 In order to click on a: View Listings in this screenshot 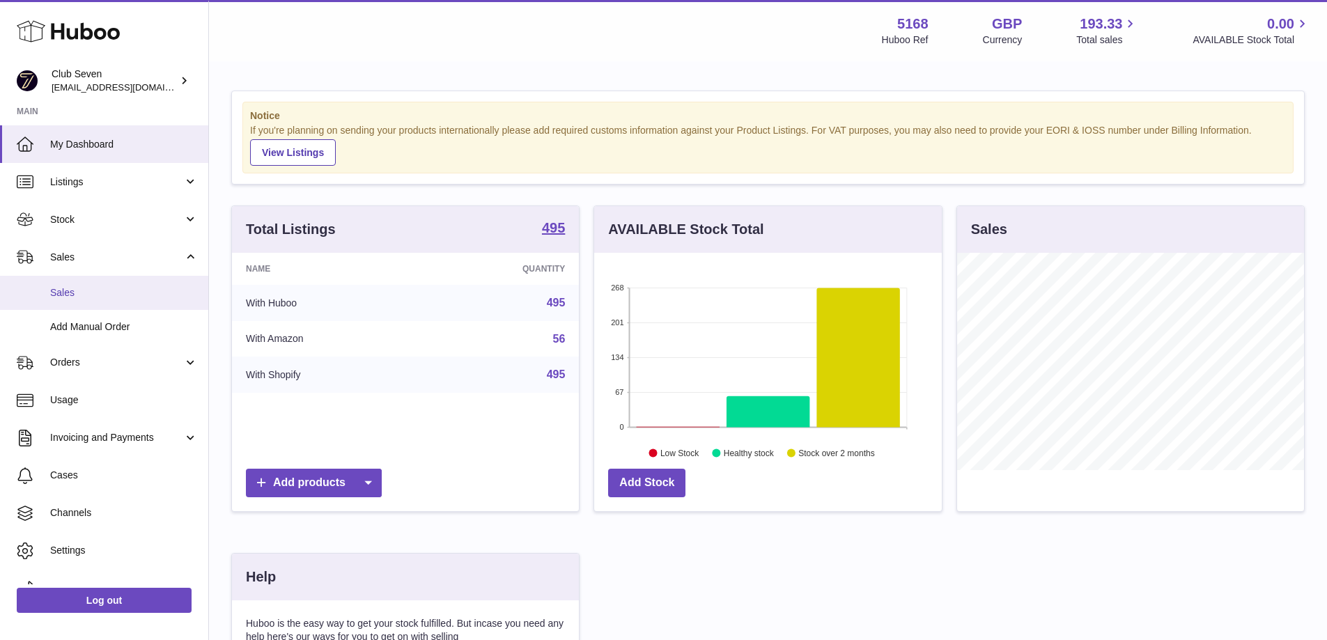, I will do `click(293, 153)`.